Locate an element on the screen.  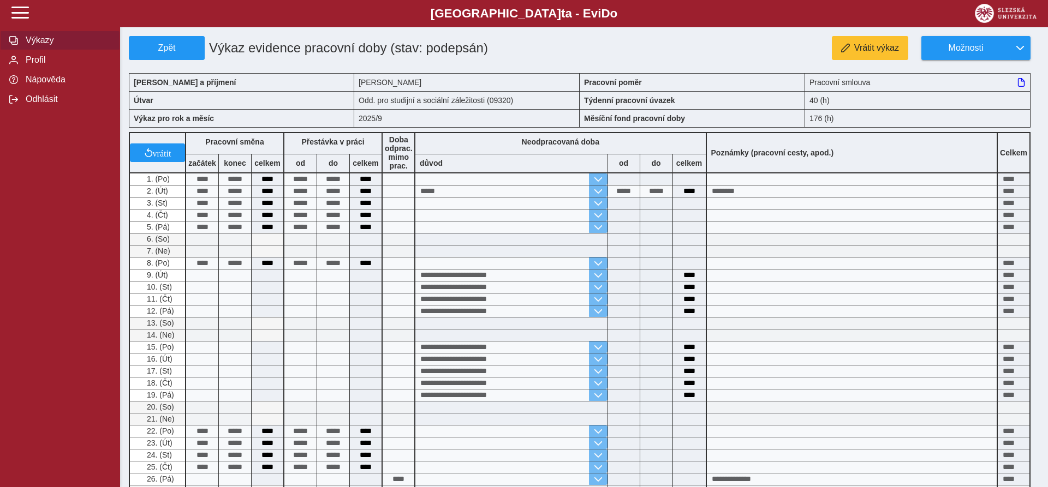
b: Poznámky (pracovní cesty, apod.) is located at coordinates (772, 153).